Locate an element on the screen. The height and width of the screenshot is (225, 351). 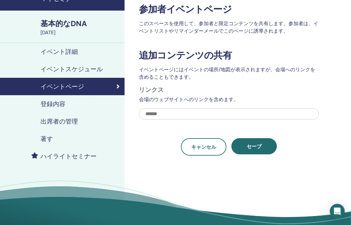
h4: リンクス is located at coordinates (229, 90).